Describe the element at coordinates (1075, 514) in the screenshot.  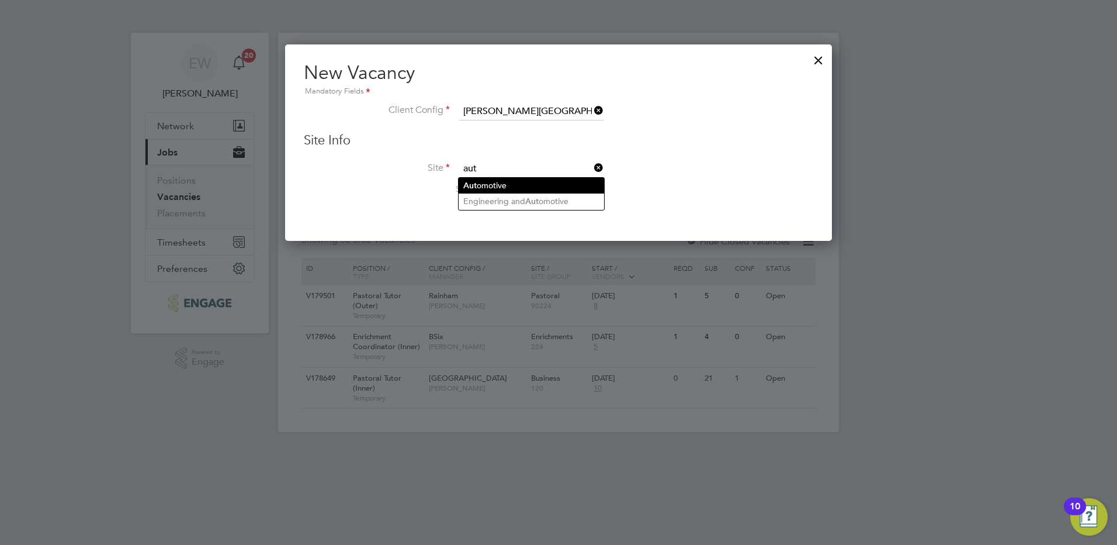
I see `div: 10` at that location.